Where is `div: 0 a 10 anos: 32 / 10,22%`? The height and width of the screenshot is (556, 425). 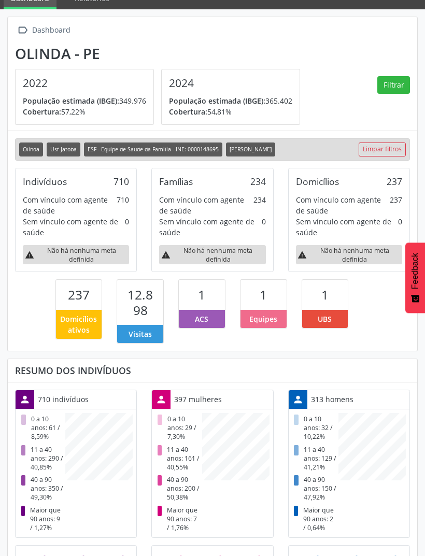 div: 0 a 10 anos: 32 / 10,22% is located at coordinates (315, 428).